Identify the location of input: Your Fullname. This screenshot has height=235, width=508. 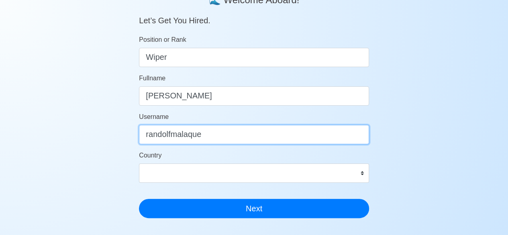
(254, 96).